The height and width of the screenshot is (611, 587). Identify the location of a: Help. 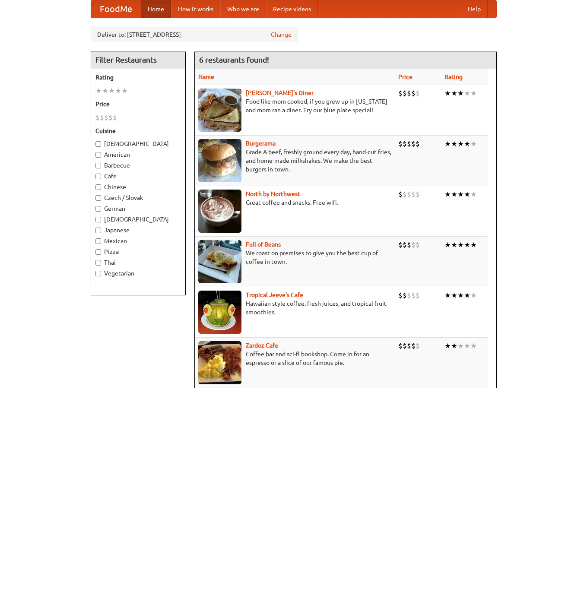
(474, 9).